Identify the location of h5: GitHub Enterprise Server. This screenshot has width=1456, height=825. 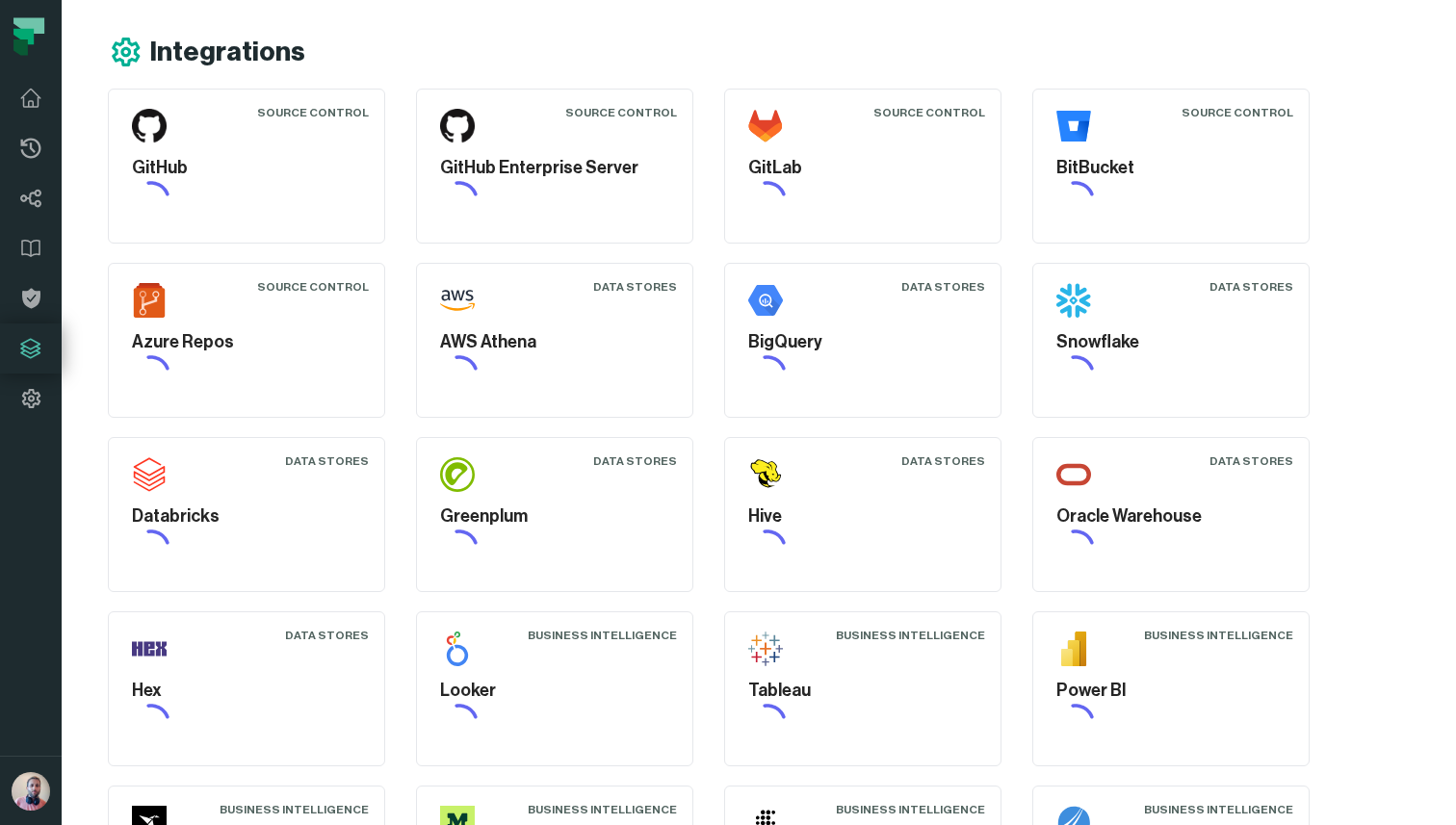
(555, 167).